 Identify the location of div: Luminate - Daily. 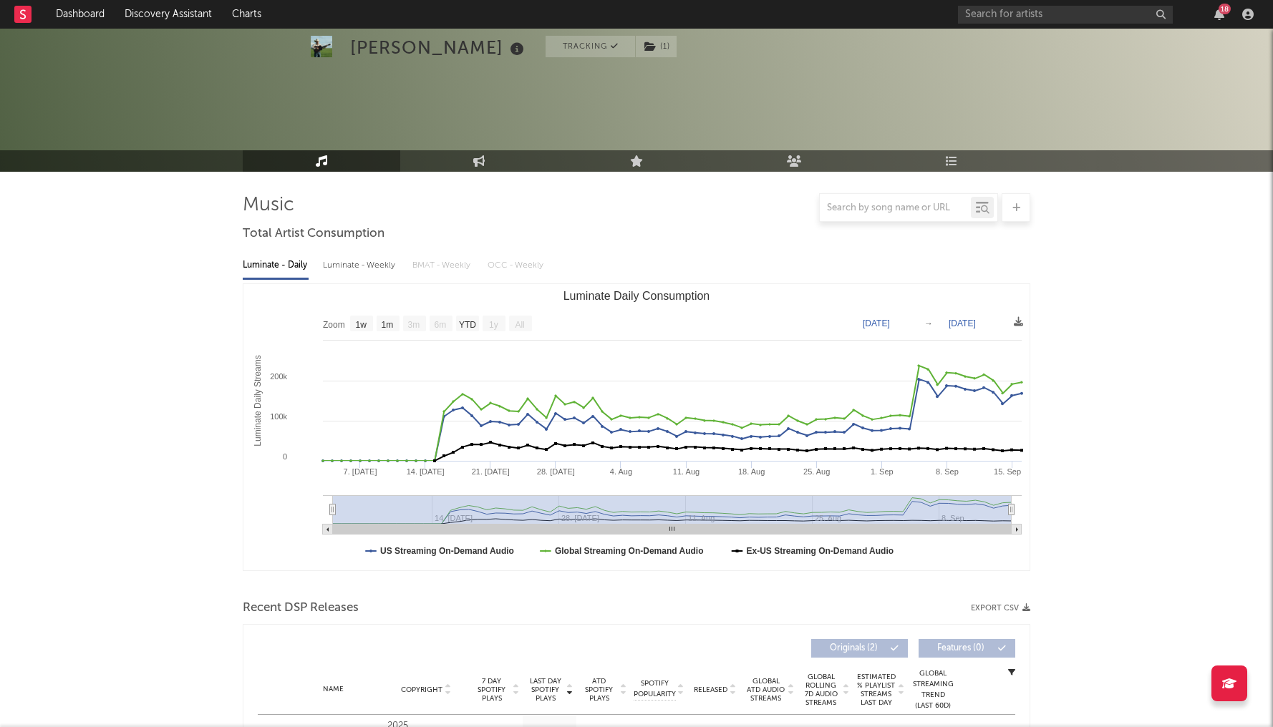
(276, 266).